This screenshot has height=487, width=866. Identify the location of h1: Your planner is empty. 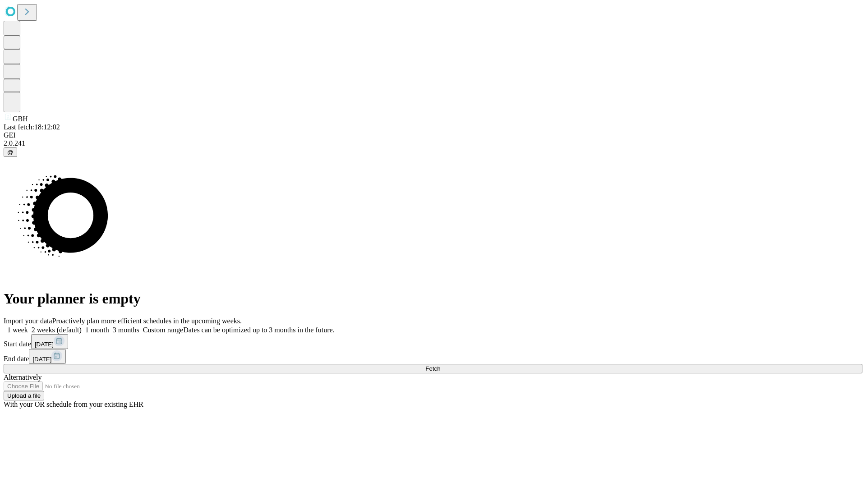
(433, 299).